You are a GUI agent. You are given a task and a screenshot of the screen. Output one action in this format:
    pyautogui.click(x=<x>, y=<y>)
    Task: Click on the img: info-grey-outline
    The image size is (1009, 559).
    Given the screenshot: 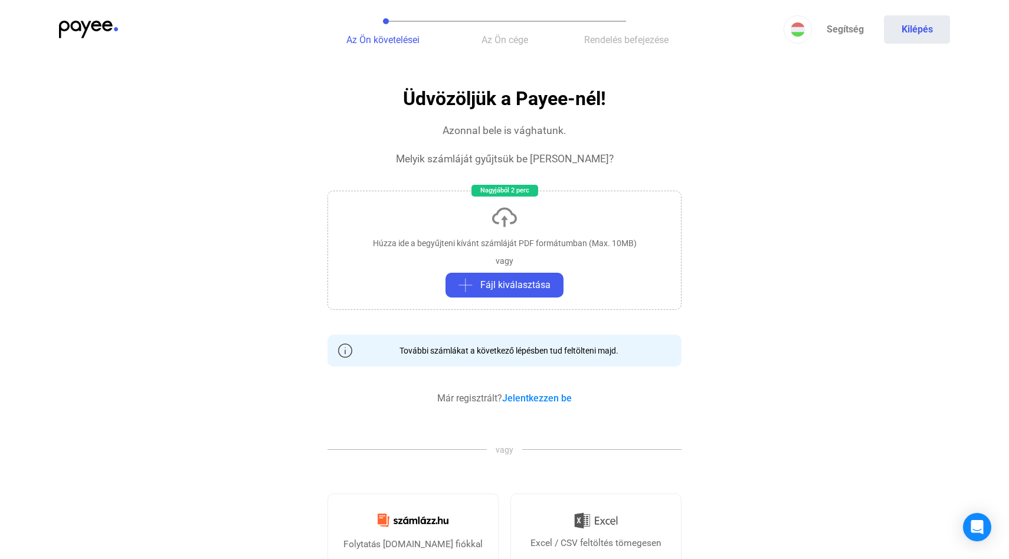 What is the action you would take?
    pyautogui.click(x=345, y=351)
    